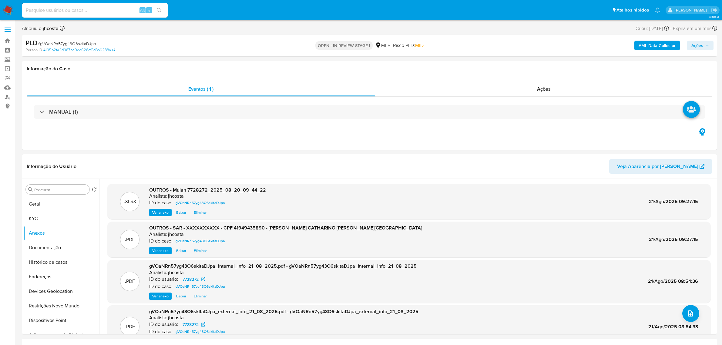 This screenshot has height=345, width=722. I want to click on a: Notificações, so click(657, 10).